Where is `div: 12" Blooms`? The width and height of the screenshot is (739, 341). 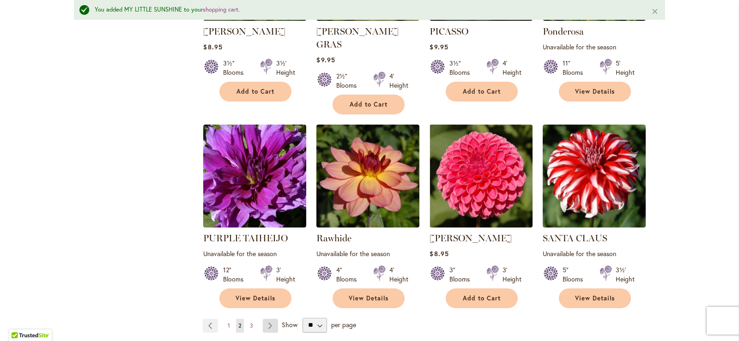
div: 12" Blooms is located at coordinates (236, 275).